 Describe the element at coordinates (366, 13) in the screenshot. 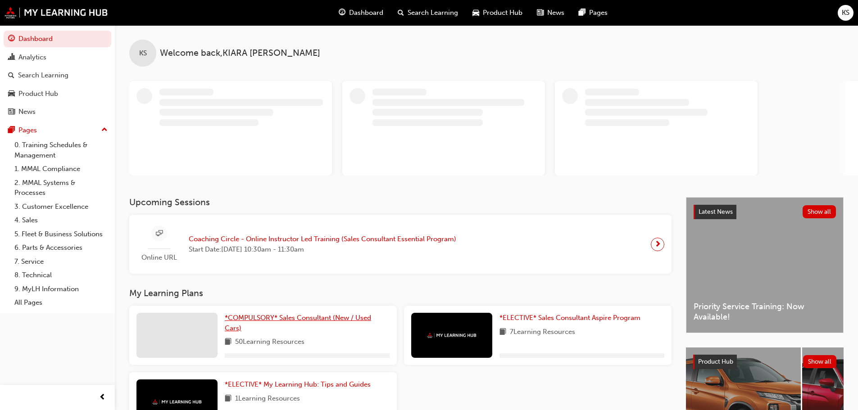

I see `span: Dashboard` at that location.